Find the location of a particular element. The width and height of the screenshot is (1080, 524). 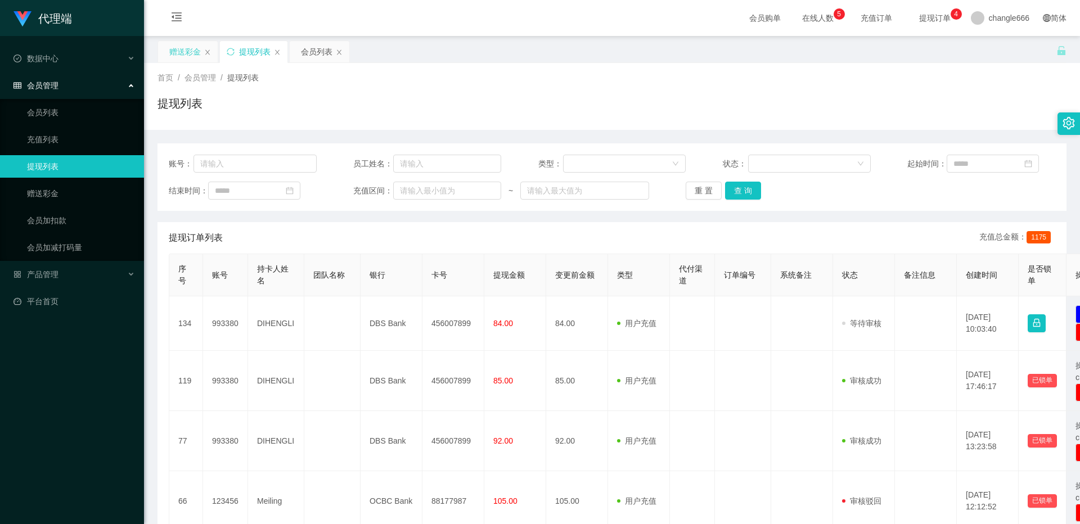

button: 图标: lock is located at coordinates (1037, 324).